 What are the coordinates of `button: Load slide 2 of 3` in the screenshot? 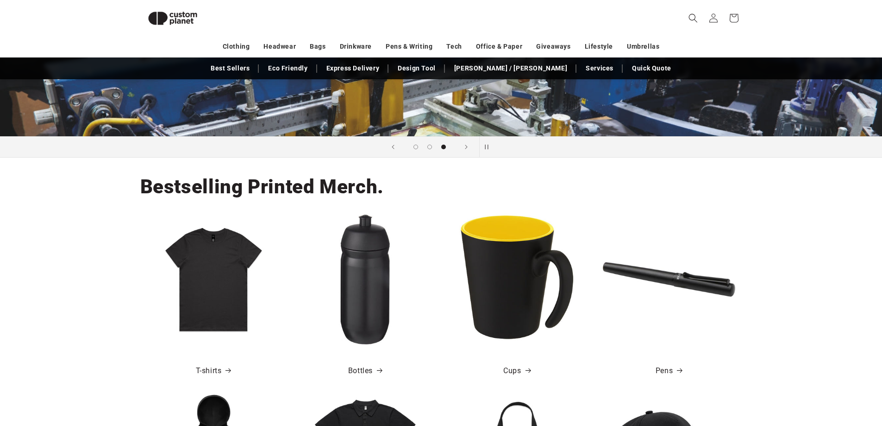 It's located at (430, 147).